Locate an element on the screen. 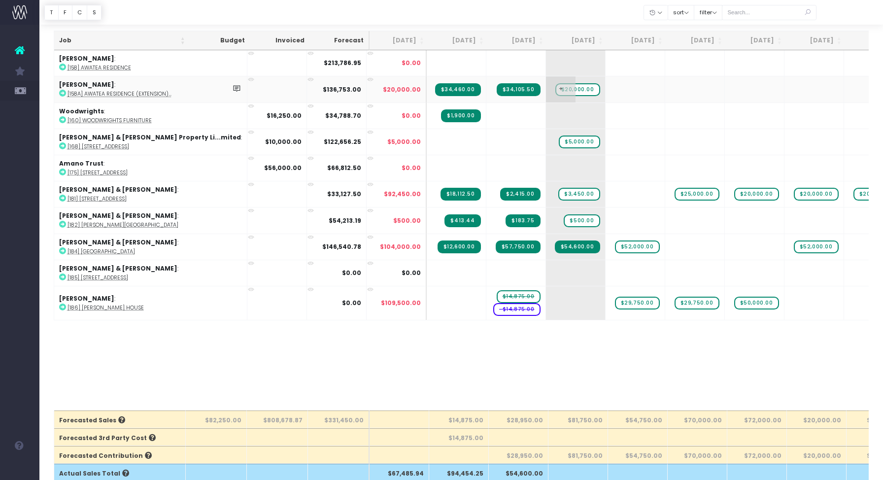  strong: $54,213.19 is located at coordinates (345, 220).